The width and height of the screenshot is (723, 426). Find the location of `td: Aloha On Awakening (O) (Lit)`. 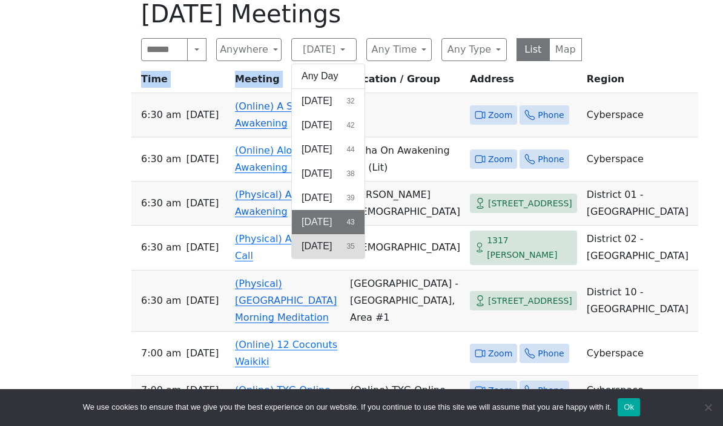

td: Aloha On Awakening (O) (Lit) is located at coordinates (405, 159).